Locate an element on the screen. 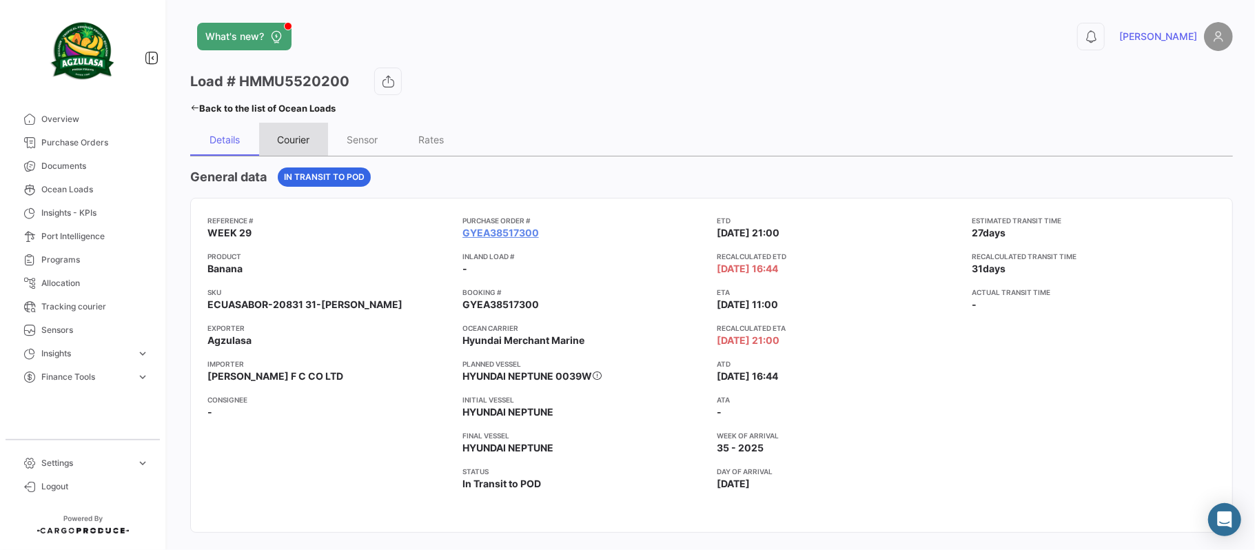 The width and height of the screenshot is (1255, 550). span: Programs is located at coordinates (95, 260).